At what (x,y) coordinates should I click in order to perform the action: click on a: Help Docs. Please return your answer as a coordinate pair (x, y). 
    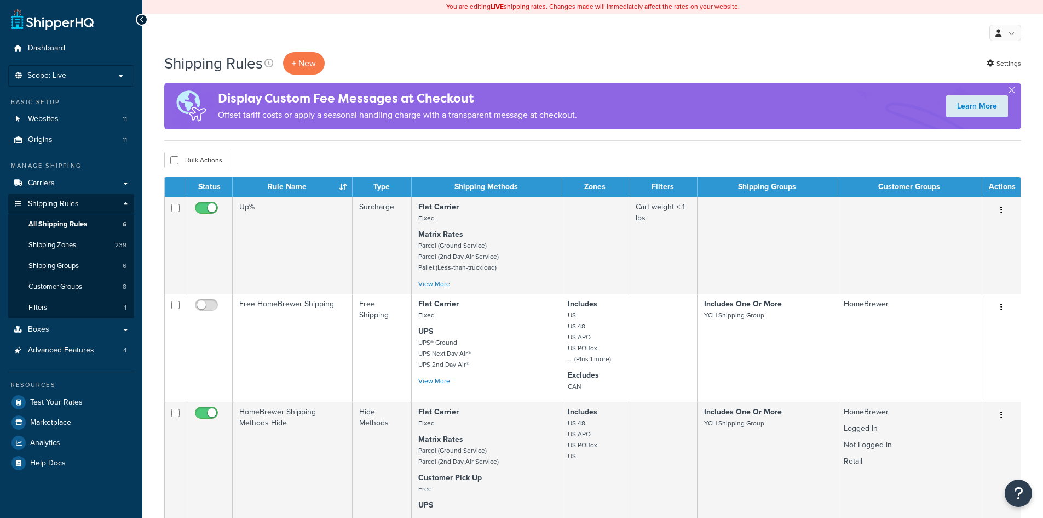
    Looking at the image, I should click on (71, 463).